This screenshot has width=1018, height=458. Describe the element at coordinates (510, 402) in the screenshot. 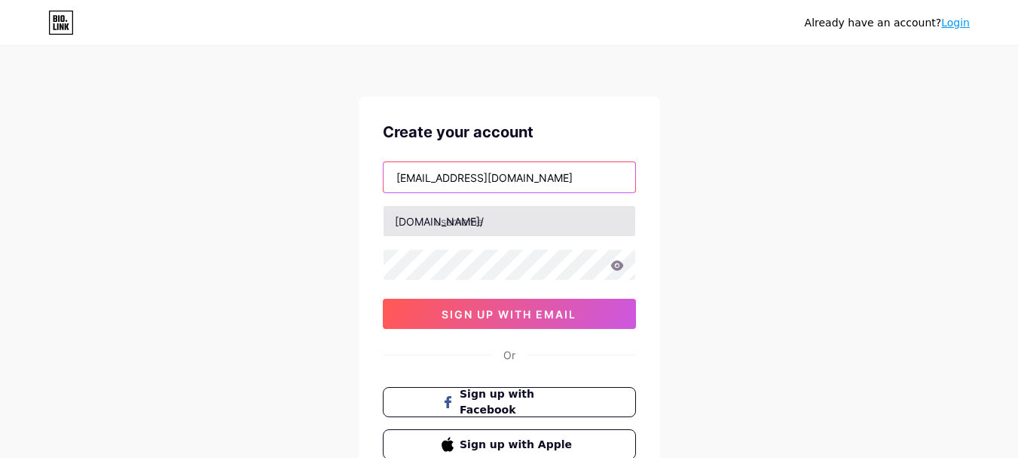

I see `button: Sign up with Facebook` at that location.